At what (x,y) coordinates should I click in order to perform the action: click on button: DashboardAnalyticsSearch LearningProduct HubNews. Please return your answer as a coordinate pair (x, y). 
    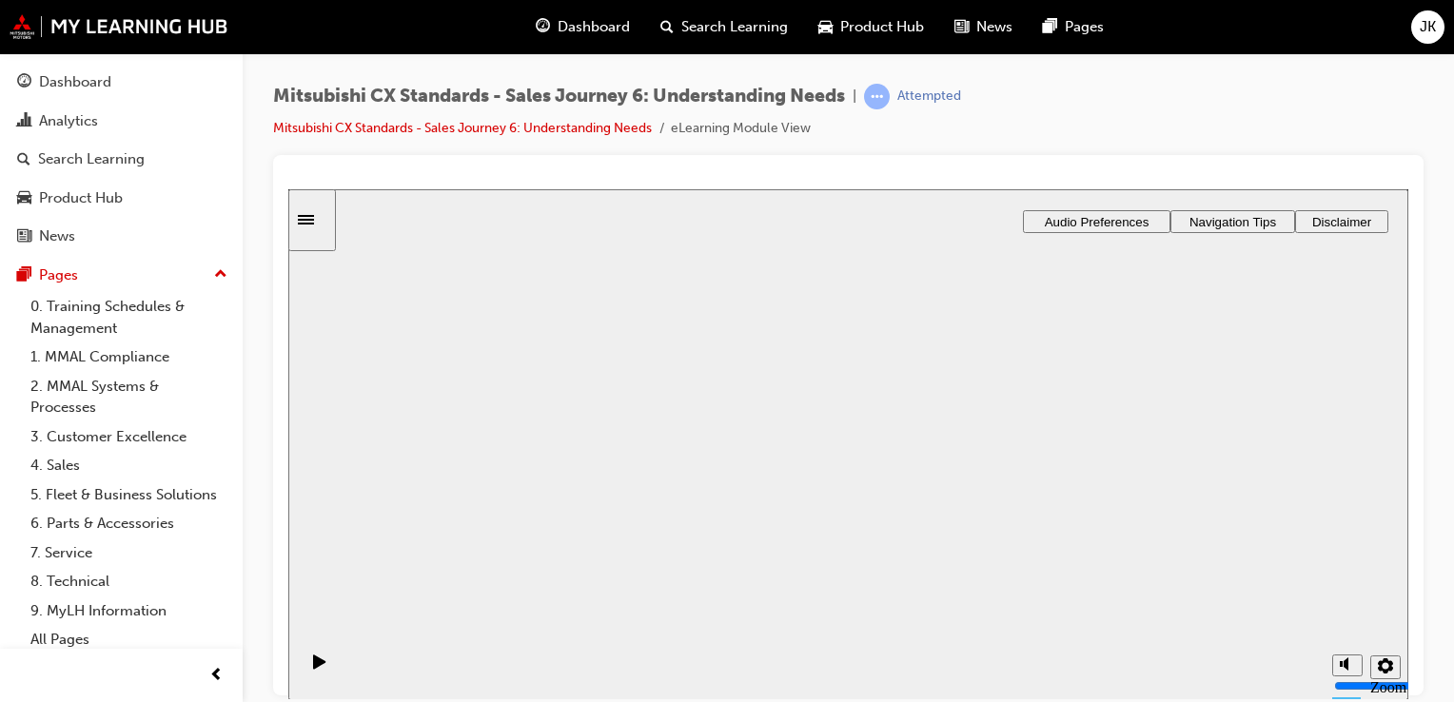
    Looking at the image, I should click on (121, 159).